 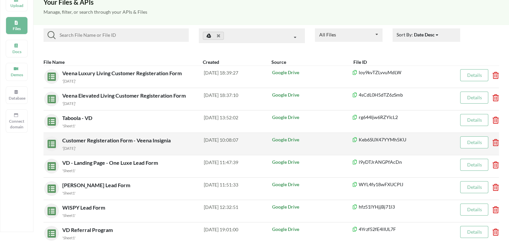 What do you see at coordinates (402, 73) in the screenshot?
I see `p: loy9kvTZLvvuMdLW` at bounding box center [402, 73].